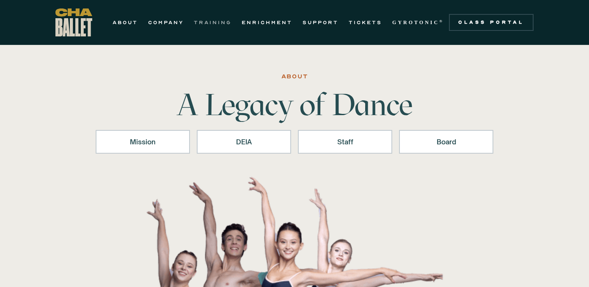 The image size is (589, 287). What do you see at coordinates (491, 22) in the screenshot?
I see `div: Class Portal` at bounding box center [491, 22].